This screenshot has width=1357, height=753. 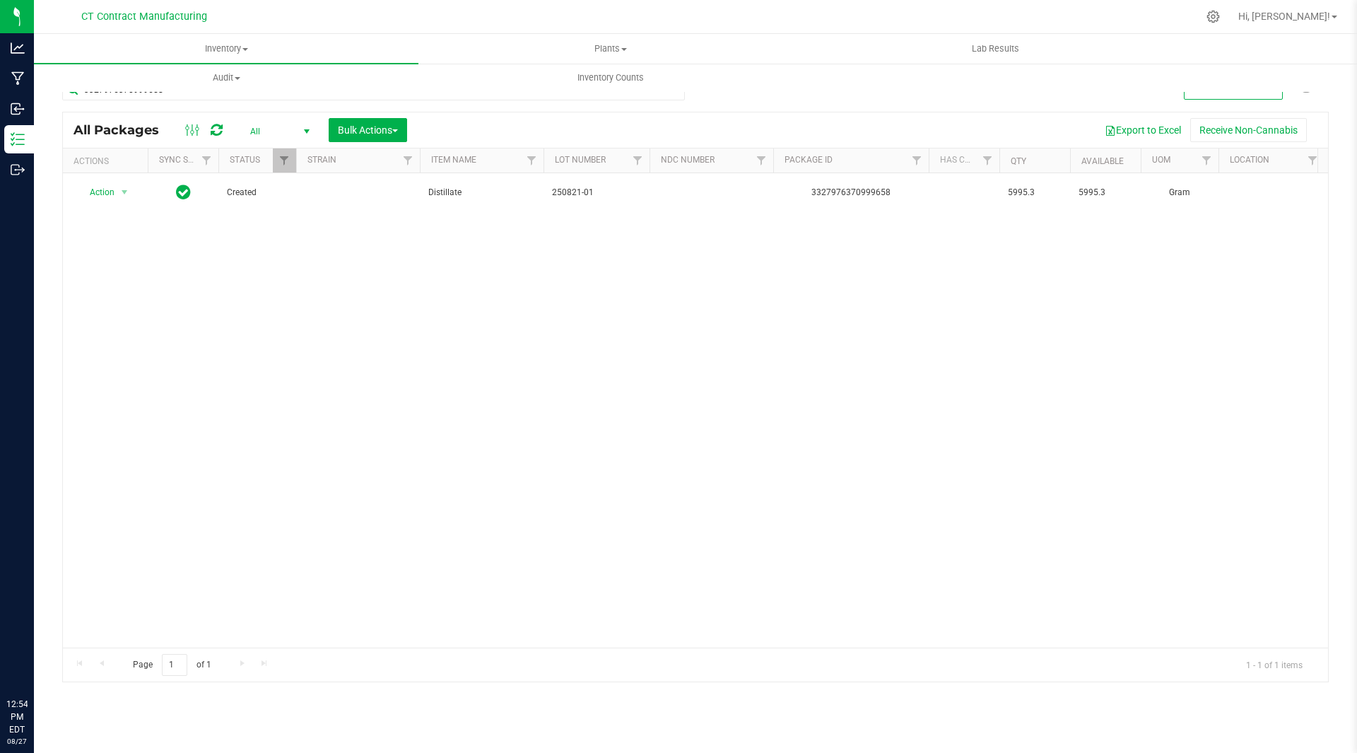 What do you see at coordinates (322, 160) in the screenshot?
I see `a: Strain` at bounding box center [322, 160].